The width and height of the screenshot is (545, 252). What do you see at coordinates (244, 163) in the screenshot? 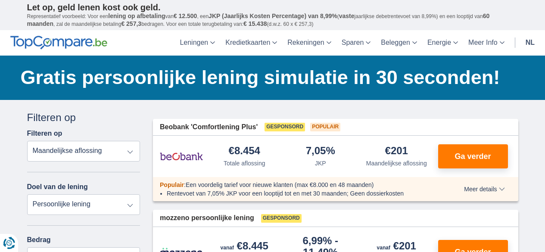
I see `div: Totale aflossing` at bounding box center [244, 163].